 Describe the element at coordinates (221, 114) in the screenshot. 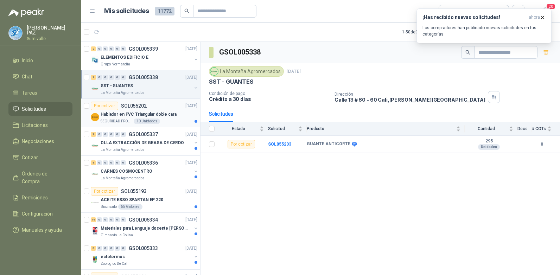

I see `div: Solicitudes` at that location.